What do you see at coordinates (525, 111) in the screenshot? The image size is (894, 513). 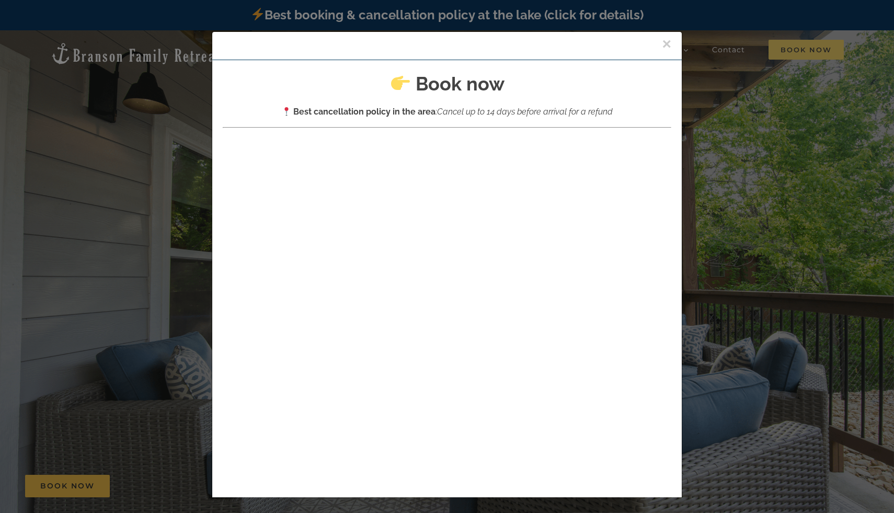 I see `em: Cancel up to 14 days before arrival for a refund` at bounding box center [525, 111].